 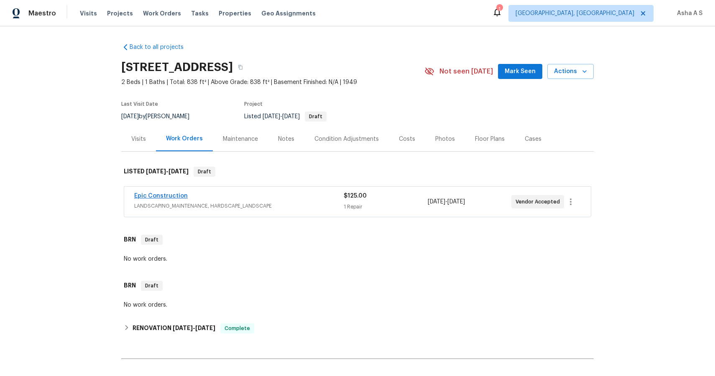 I want to click on div: Condition Adjustments, so click(x=347, y=139).